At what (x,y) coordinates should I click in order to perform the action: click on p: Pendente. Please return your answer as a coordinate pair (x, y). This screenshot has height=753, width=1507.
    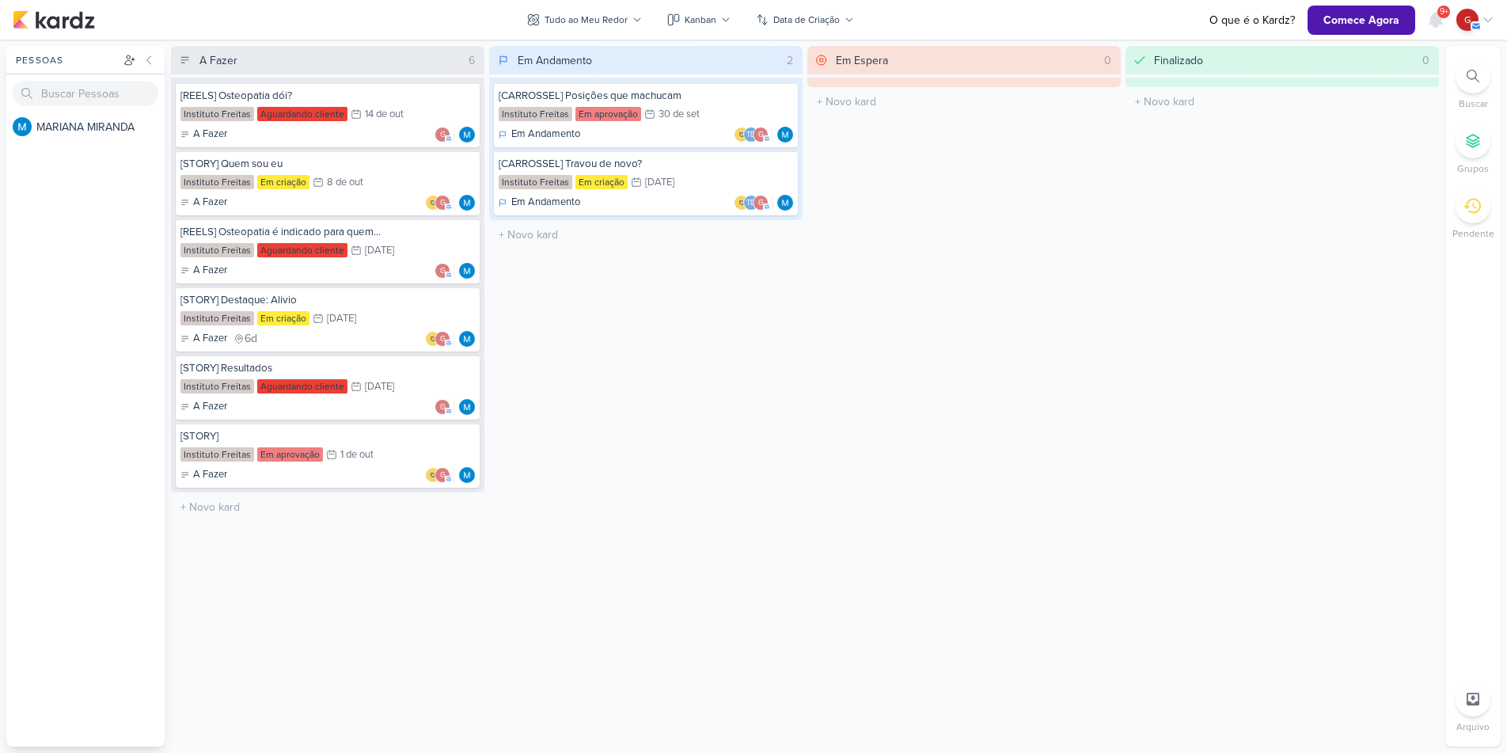
    Looking at the image, I should click on (1473, 234).